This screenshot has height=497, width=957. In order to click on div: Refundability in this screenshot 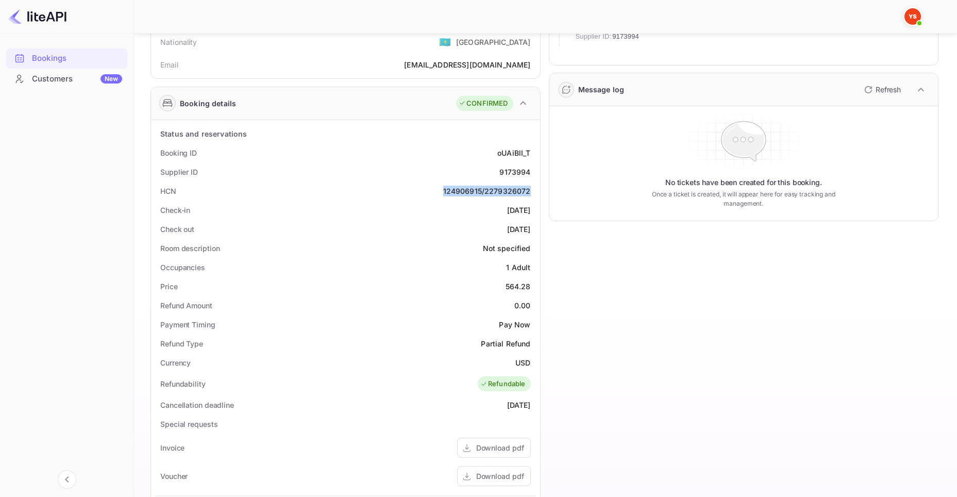, I will do `click(183, 383)`.